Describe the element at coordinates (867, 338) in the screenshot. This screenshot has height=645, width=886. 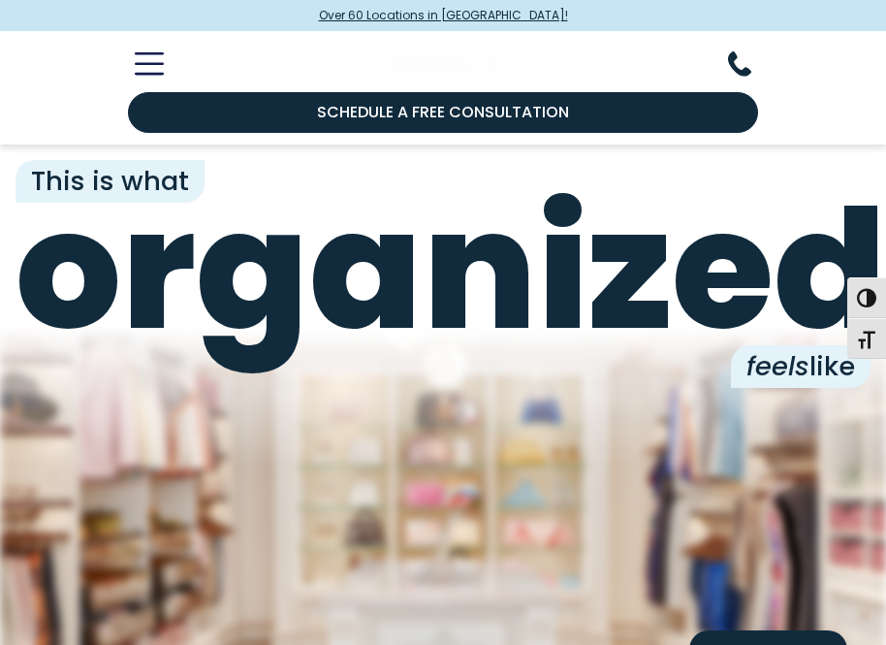
I see `button: Toggle Font size` at that location.